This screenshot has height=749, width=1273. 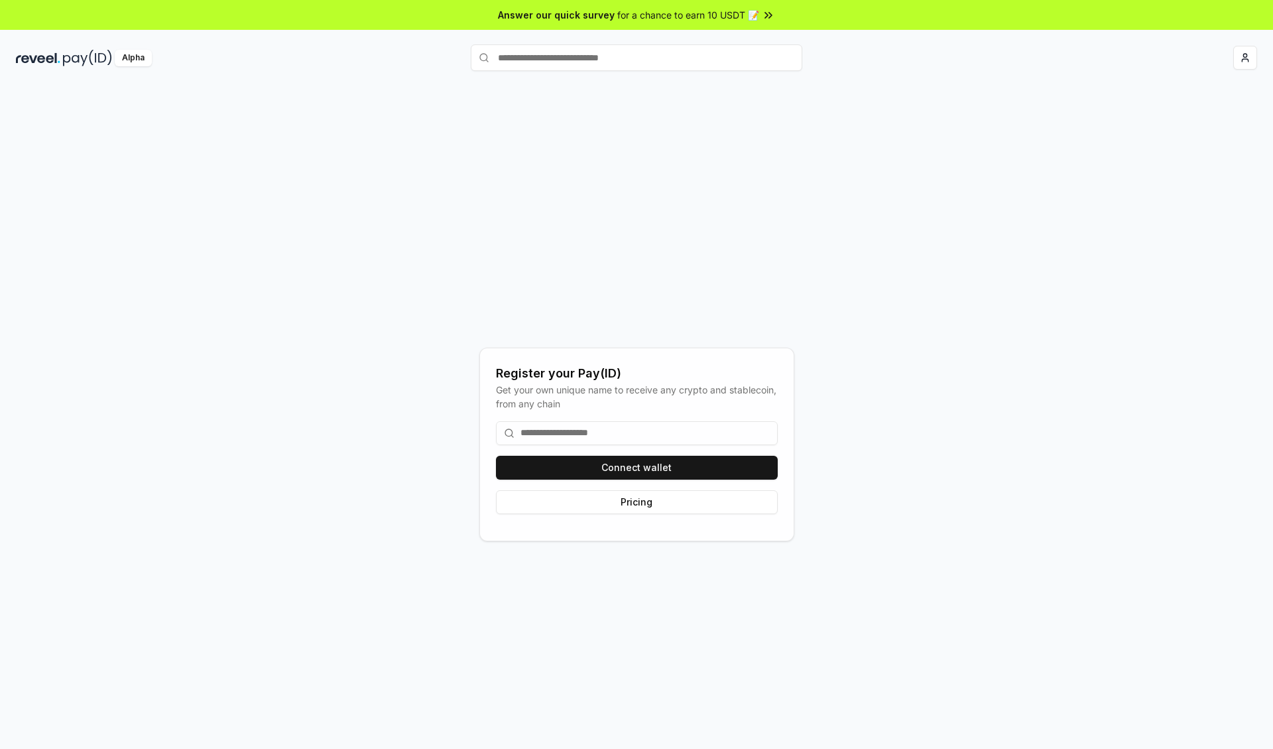 What do you see at coordinates (637, 502) in the screenshot?
I see `button: Pricing` at bounding box center [637, 502].